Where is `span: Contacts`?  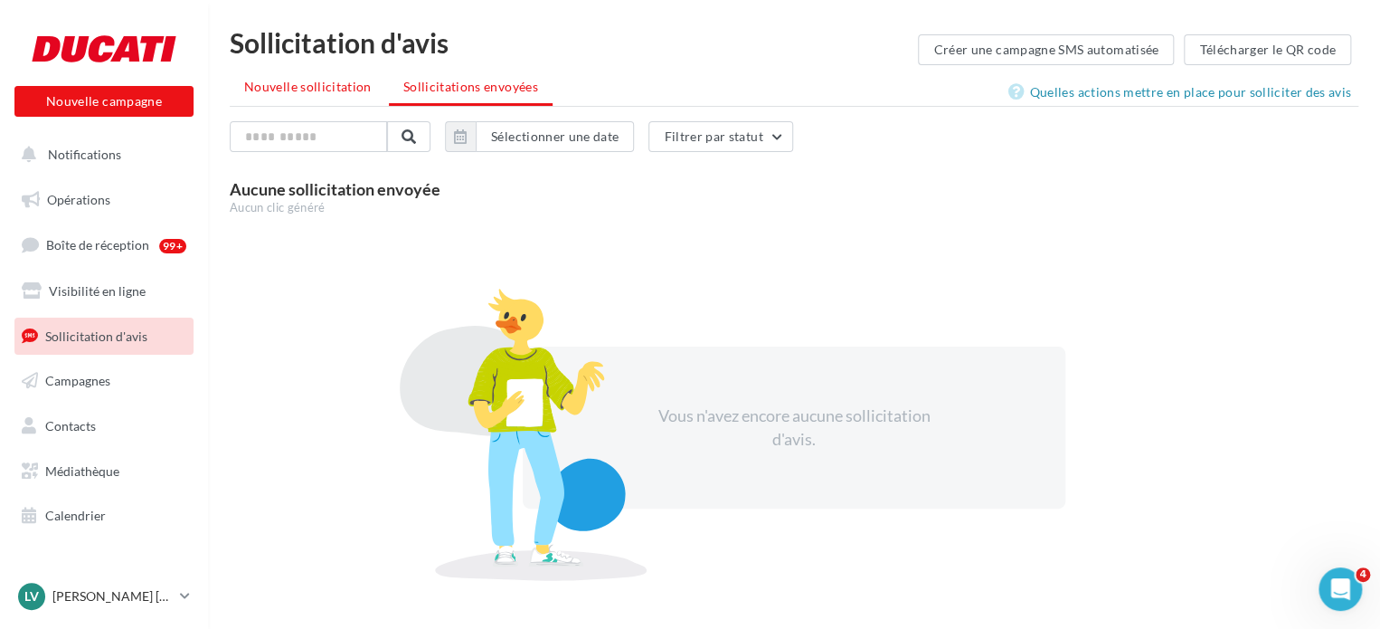
span: Contacts is located at coordinates (71, 425).